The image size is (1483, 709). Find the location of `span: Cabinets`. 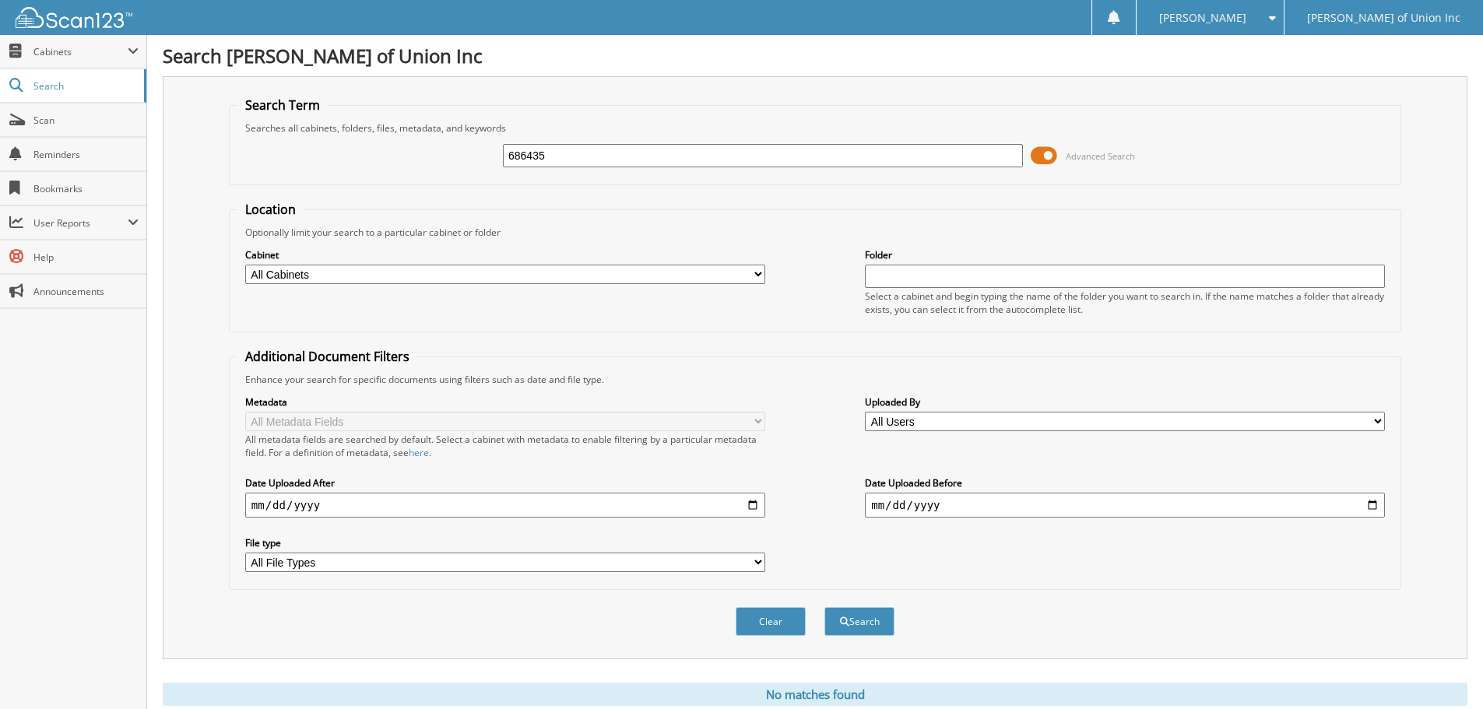

span: Cabinets is located at coordinates (80, 51).